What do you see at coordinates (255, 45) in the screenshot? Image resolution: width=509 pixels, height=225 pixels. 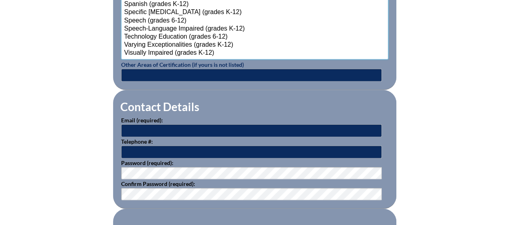 I see `option: Varying Exceptionalities (grades K-12)` at bounding box center [255, 45].